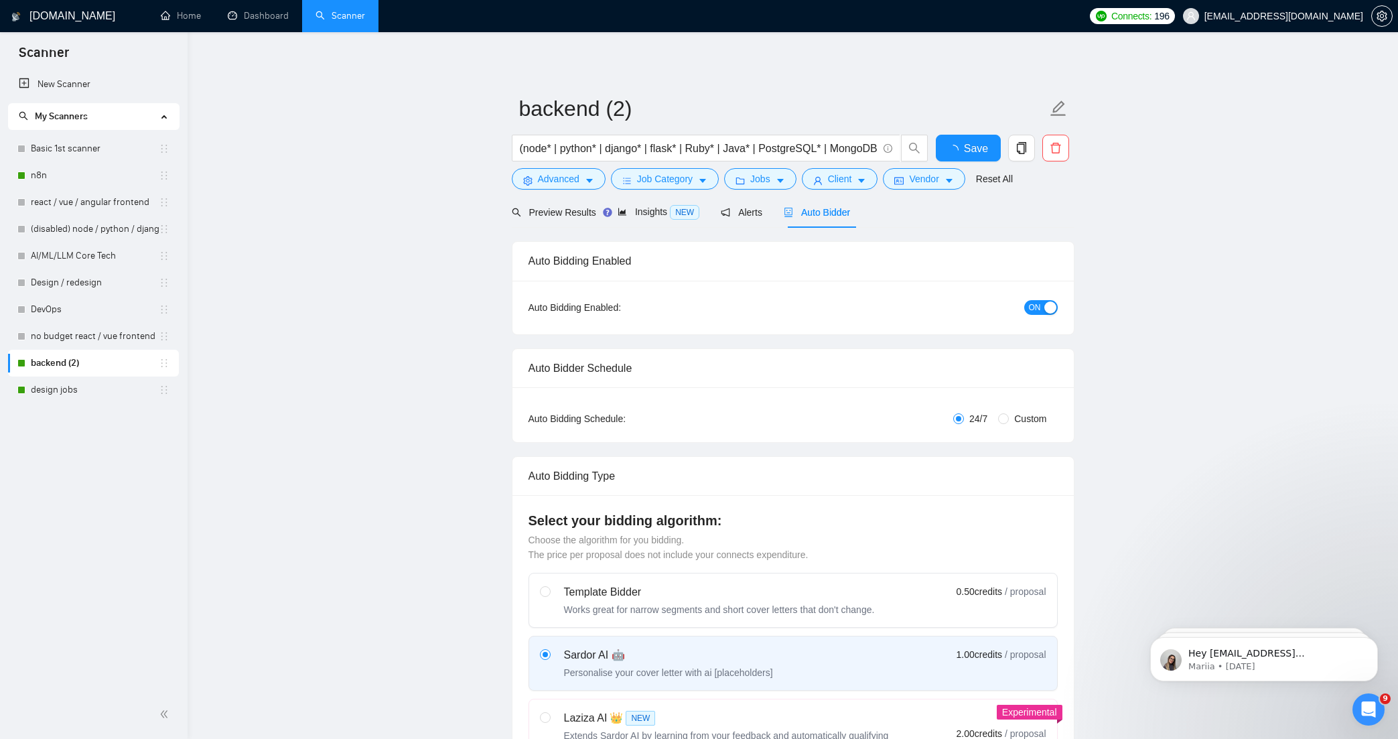 The height and width of the screenshot is (739, 1398). What do you see at coordinates (627, 180) in the screenshot?
I see `span: bars` at bounding box center [627, 180].